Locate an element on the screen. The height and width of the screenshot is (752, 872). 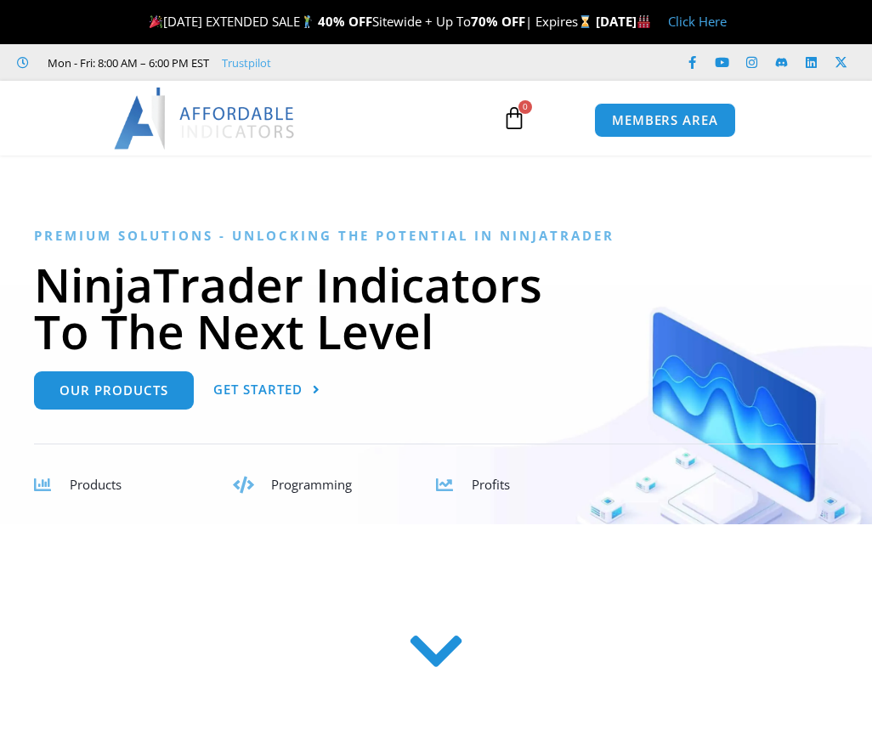
a: Click Here is located at coordinates (697, 21).